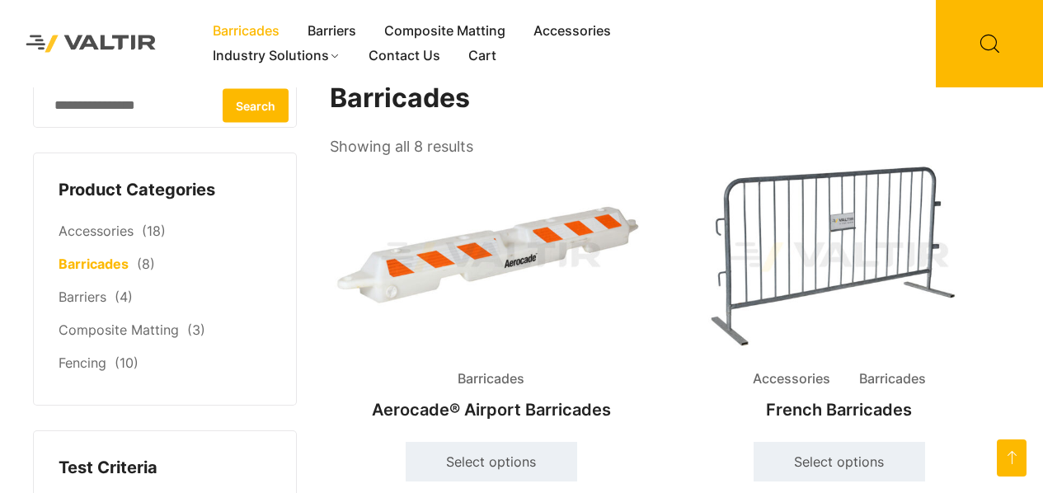  I want to click on a: Select options for “French Barricades”, so click(839, 462).